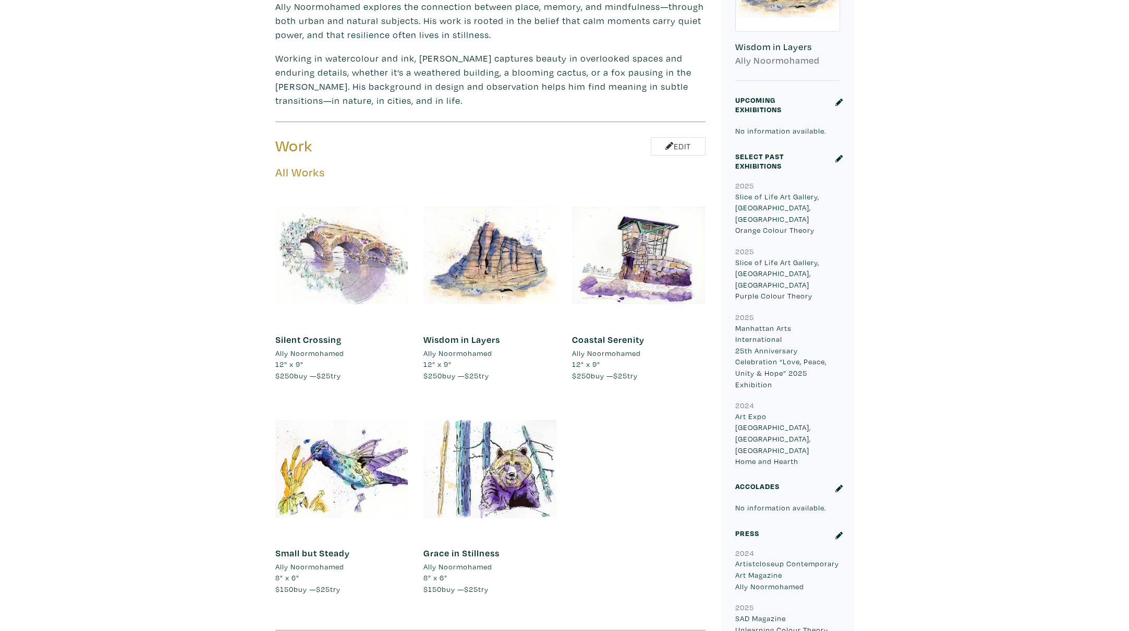 Image resolution: width=1129 pixels, height=631 pixels. What do you see at coordinates (748, 533) in the screenshot?
I see `small: Press` at bounding box center [748, 533].